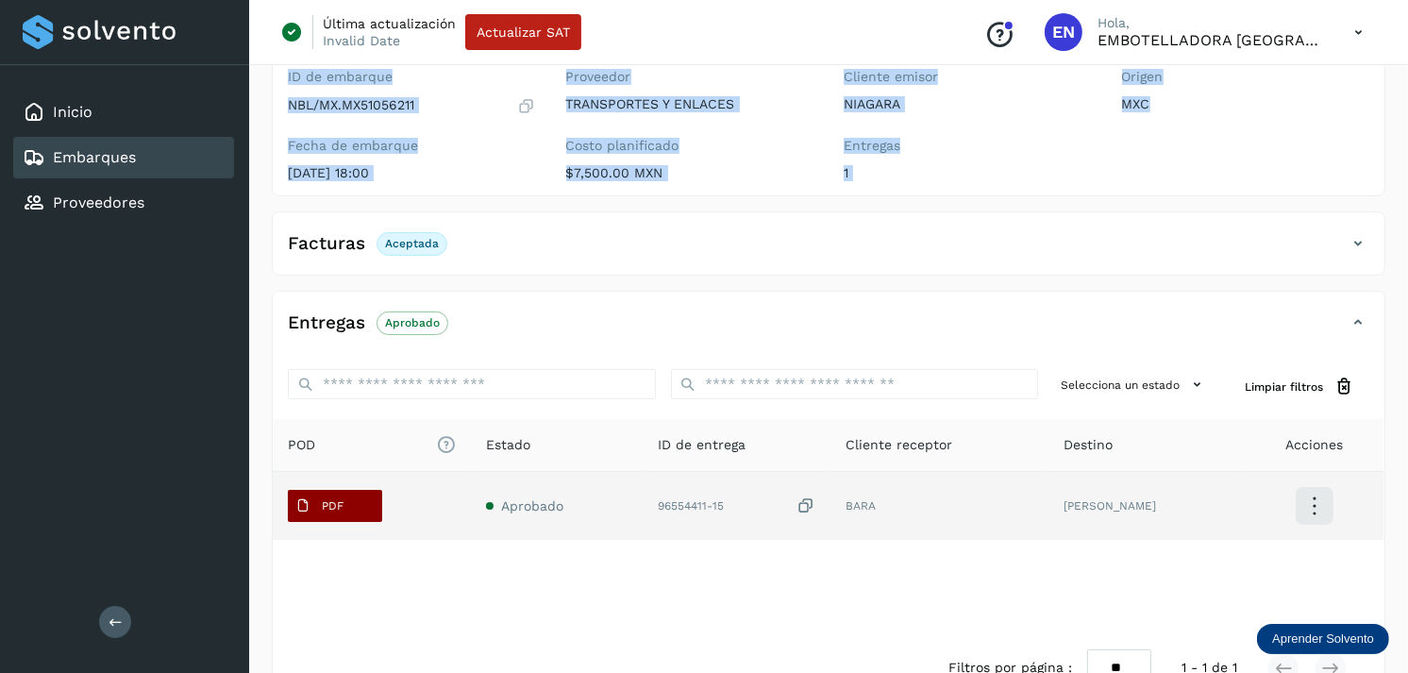 This screenshot has height=673, width=1408. Describe the element at coordinates (523, 32) in the screenshot. I see `button: Actualizar SAT` at that location.